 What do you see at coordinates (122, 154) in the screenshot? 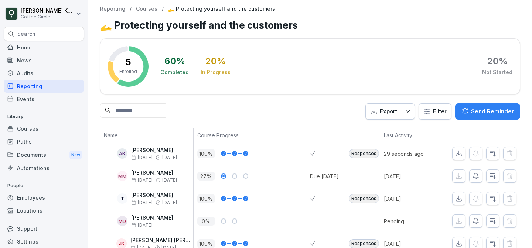
I see `div: AK` at bounding box center [122, 154].